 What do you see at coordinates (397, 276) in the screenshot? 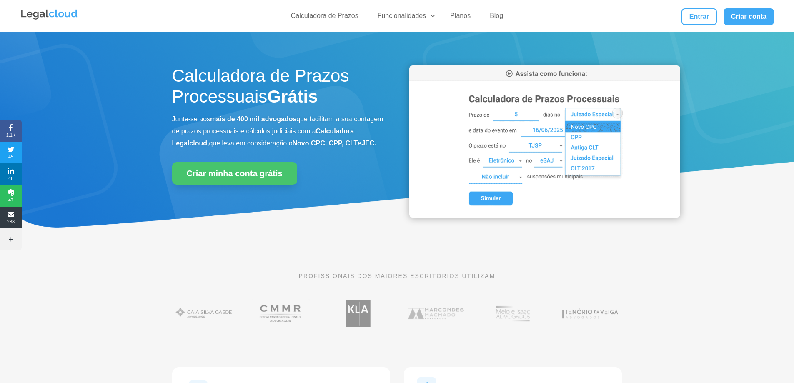
I see `p: PROFISSIONAIS DOS MAIORES ESCRITÓRIOS UTILIZAM` at bounding box center [397, 276].